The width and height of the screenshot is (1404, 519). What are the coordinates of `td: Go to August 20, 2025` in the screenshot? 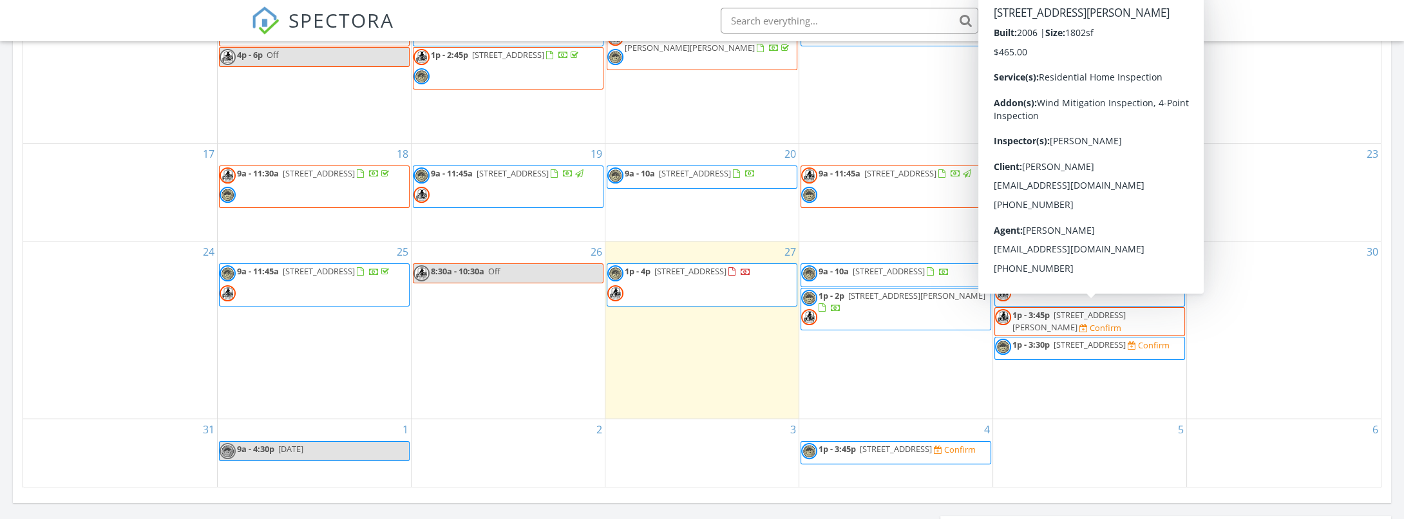 It's located at (702, 193).